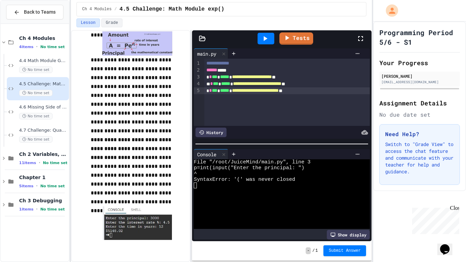 Image resolution: width=466 pixels, height=262 pixels. I want to click on h2: Assignment Details, so click(420, 103).